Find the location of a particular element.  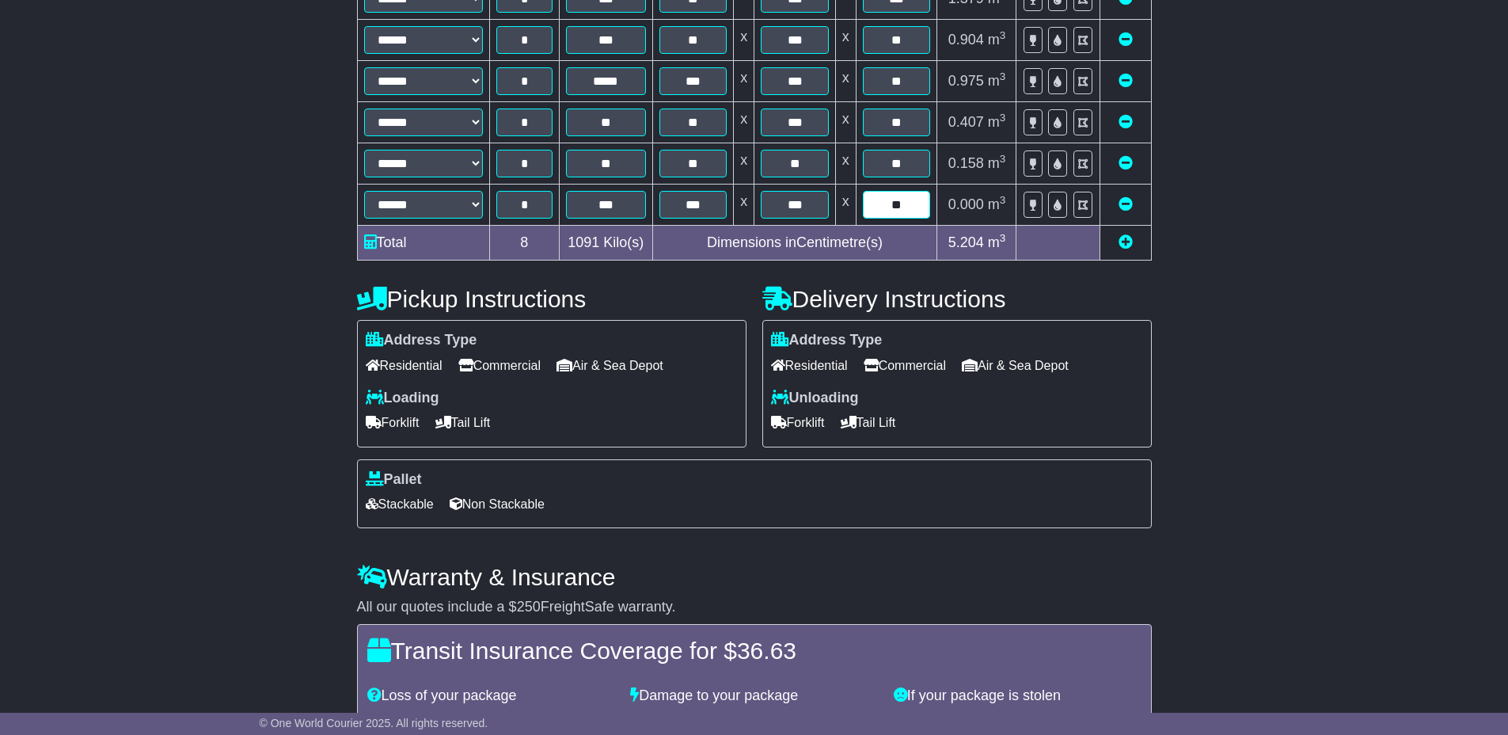

a: Add new item is located at coordinates (1126, 242).